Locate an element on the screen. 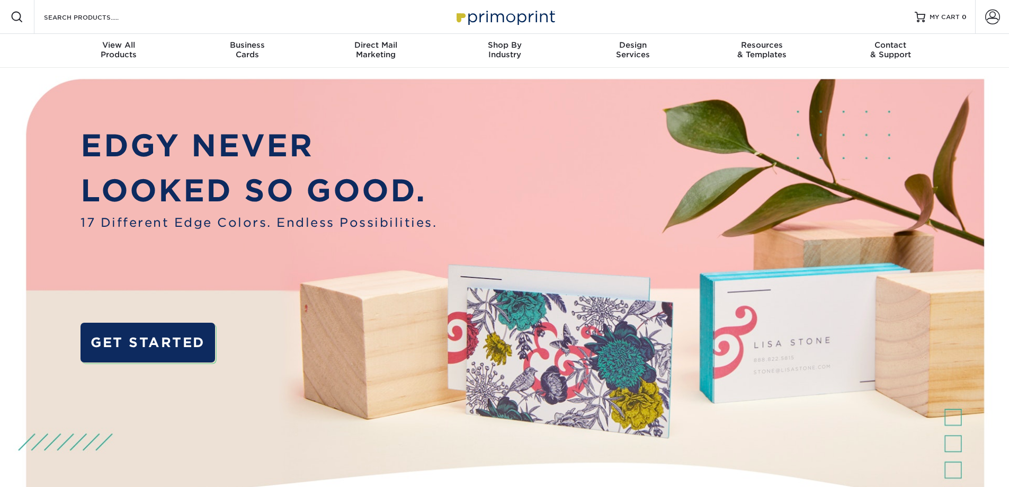 The height and width of the screenshot is (487, 1009). span: Design is located at coordinates (633, 45).